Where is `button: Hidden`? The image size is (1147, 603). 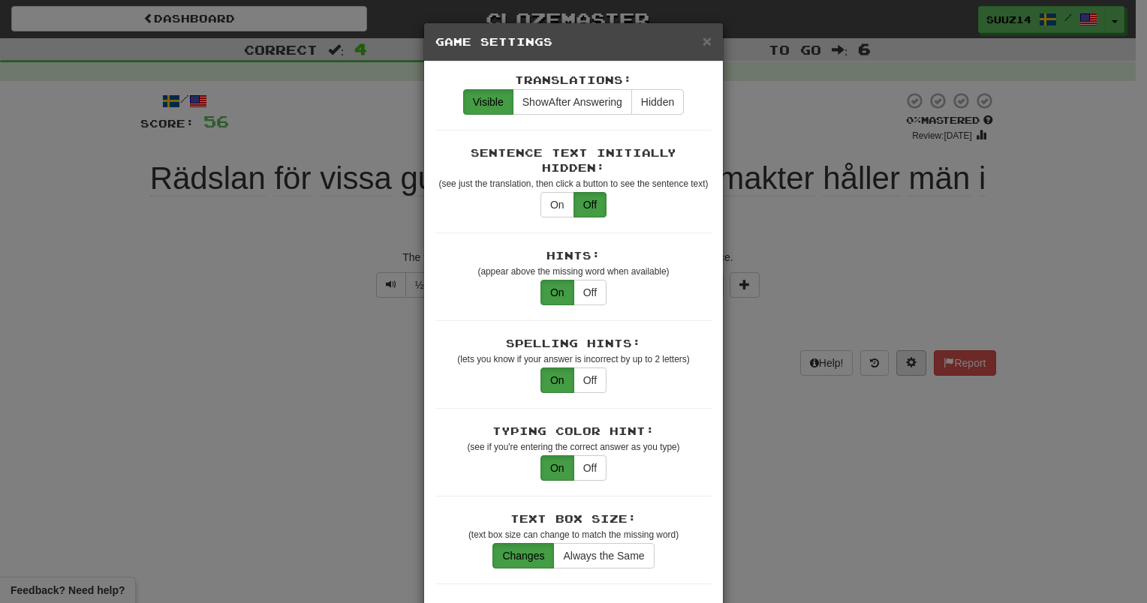 button: Hidden is located at coordinates (657, 102).